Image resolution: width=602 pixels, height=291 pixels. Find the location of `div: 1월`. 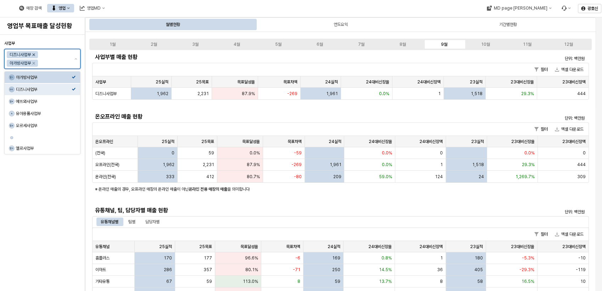

div: 1월 is located at coordinates (112, 44).